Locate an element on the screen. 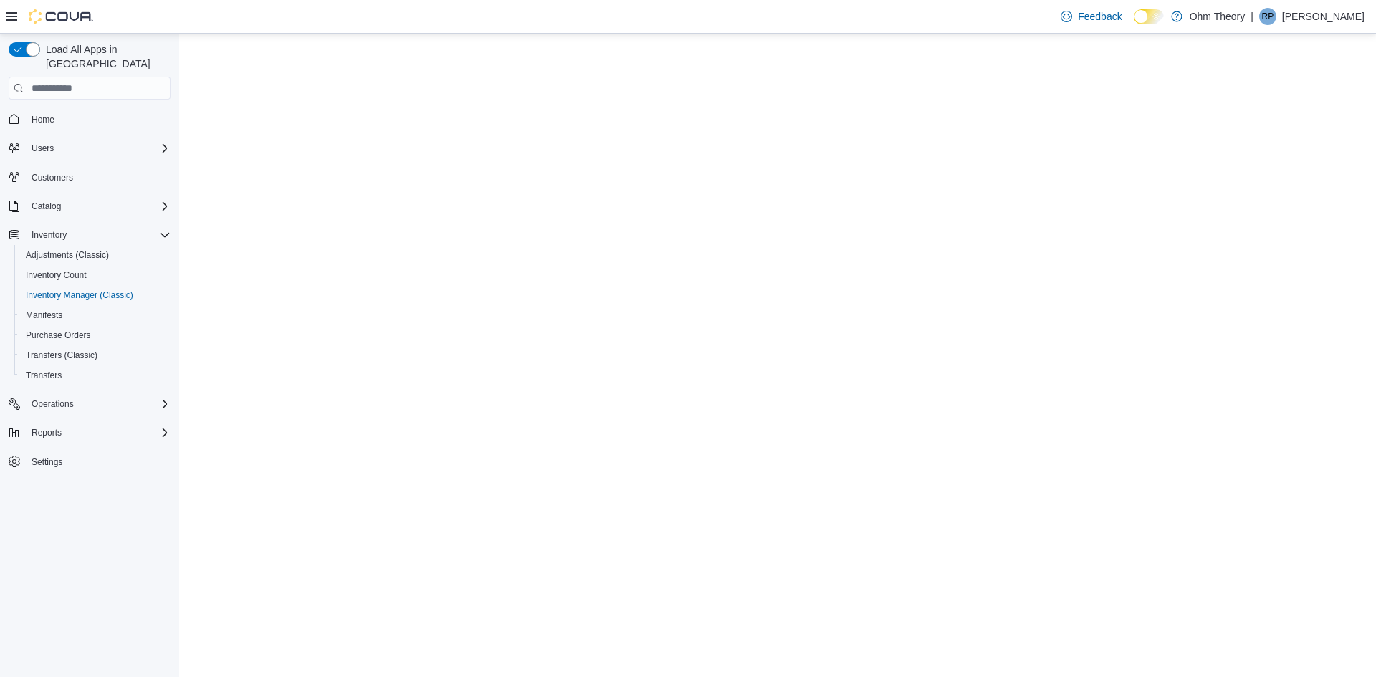  button: Inventory Manager (Classic) is located at coordinates (95, 295).